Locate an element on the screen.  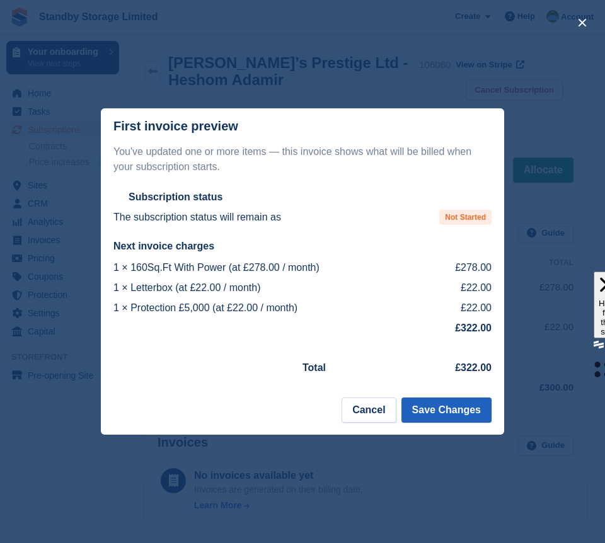
p: First invoice preview is located at coordinates (176, 126).